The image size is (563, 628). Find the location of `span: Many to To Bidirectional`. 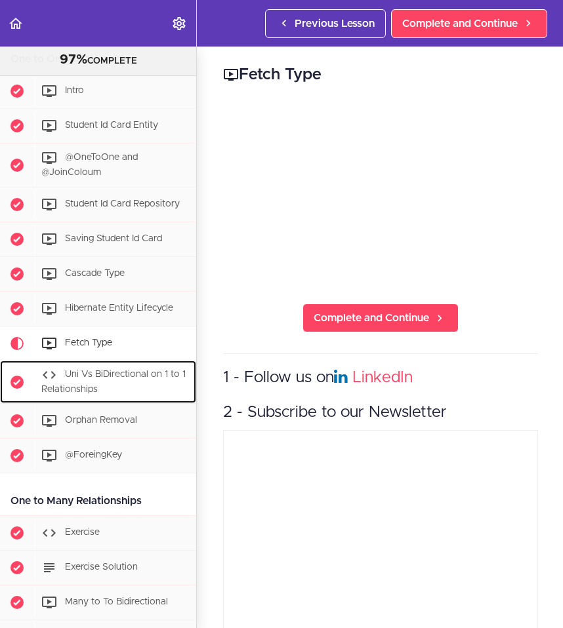

span: Many to To Bidirectional is located at coordinates (116, 603).